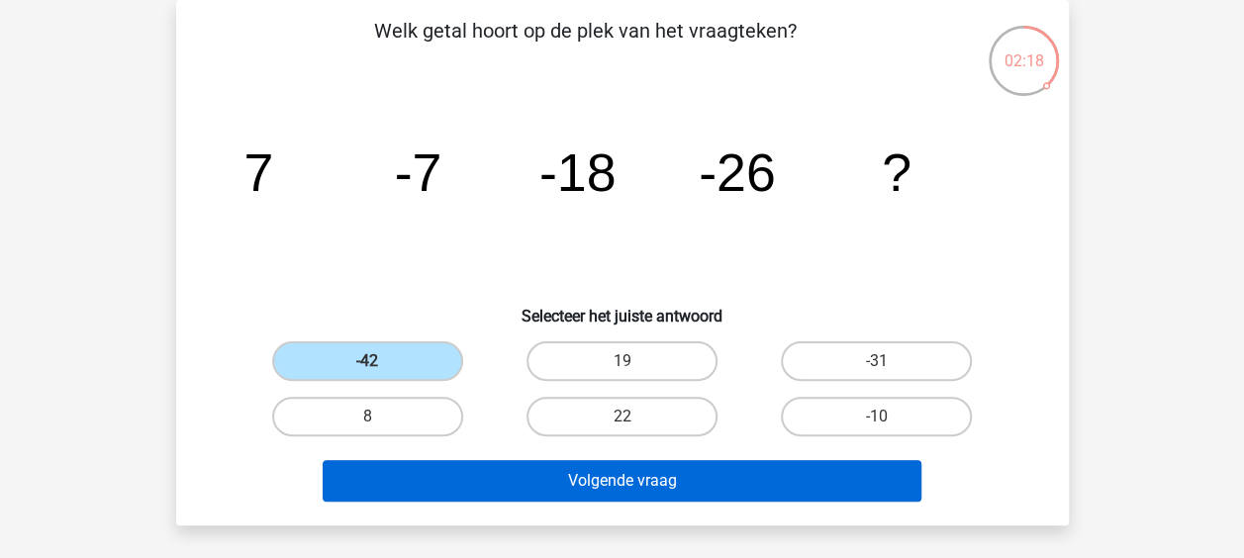 The height and width of the screenshot is (558, 1244). I want to click on div: 02:18, so click(1024, 49).